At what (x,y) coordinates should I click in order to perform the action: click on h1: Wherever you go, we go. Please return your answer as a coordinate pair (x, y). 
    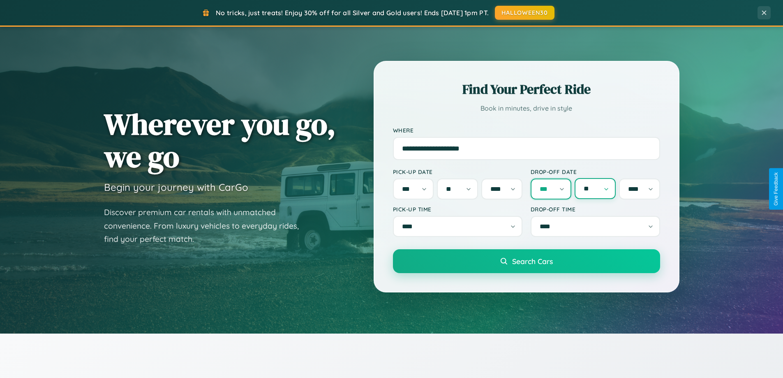
    Looking at the image, I should click on (220, 140).